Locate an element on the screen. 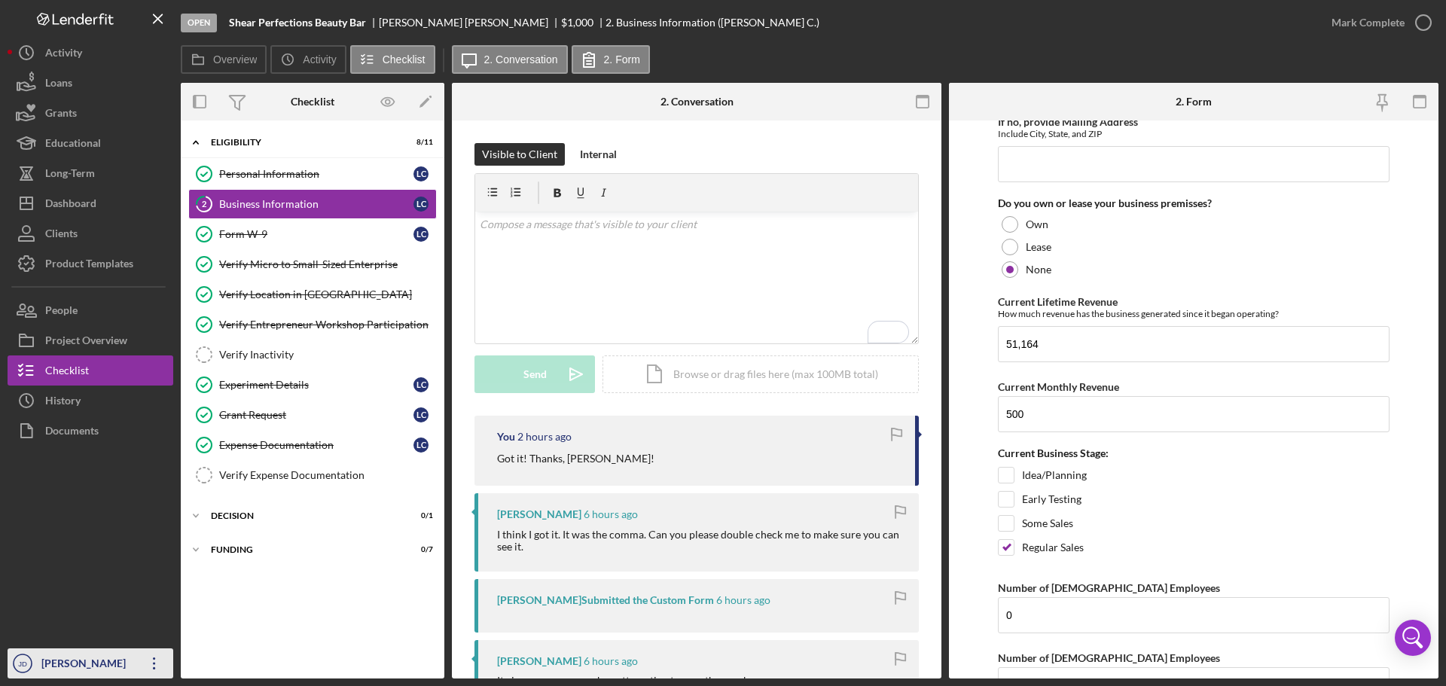 The width and height of the screenshot is (1446, 686). label: Lease is located at coordinates (1038, 247).